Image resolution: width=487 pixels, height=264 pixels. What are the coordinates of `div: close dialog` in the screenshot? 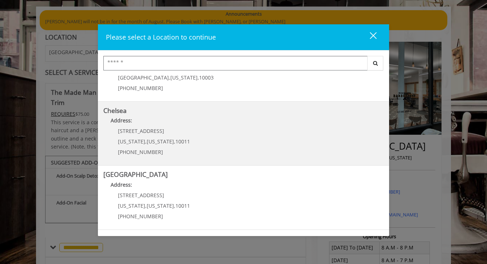 It's located at (368, 37).